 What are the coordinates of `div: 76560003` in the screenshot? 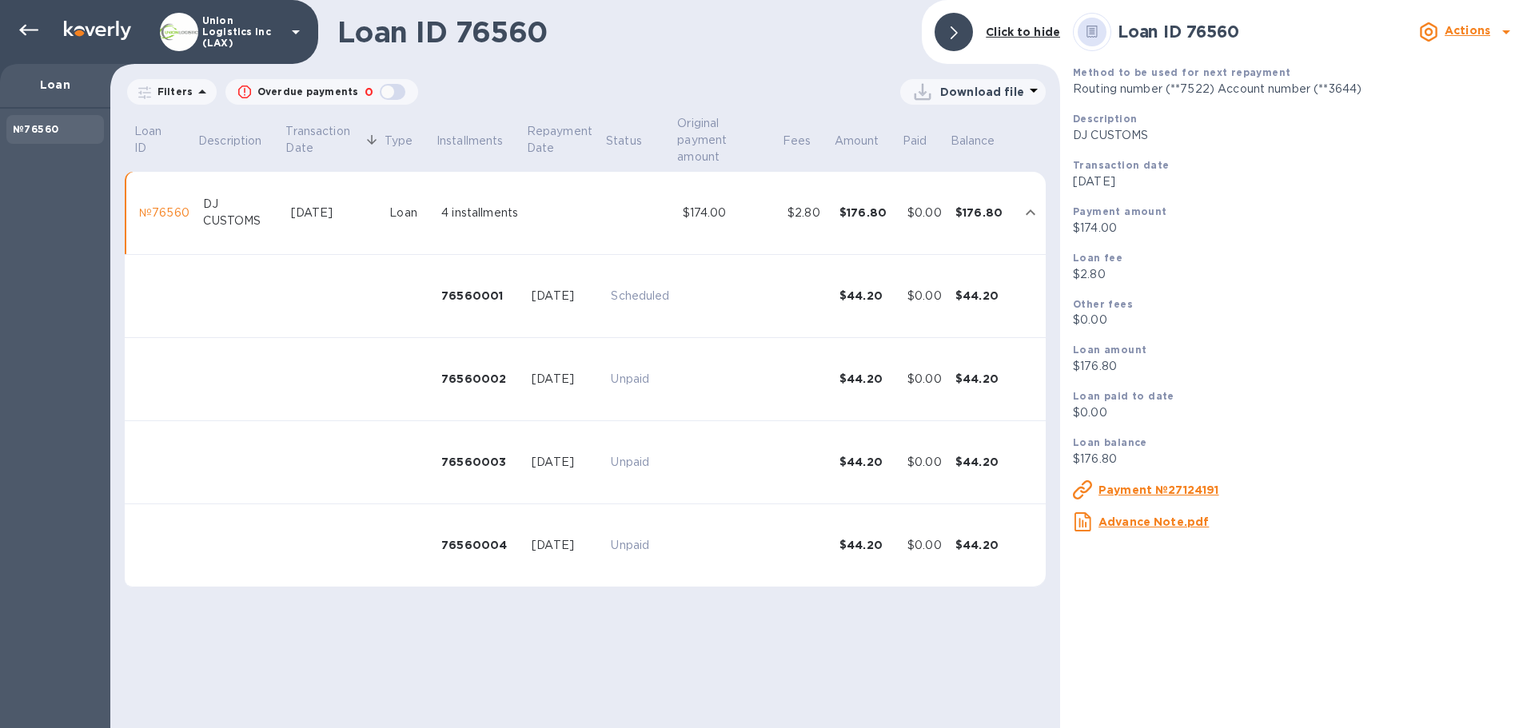 It's located at (480, 462).